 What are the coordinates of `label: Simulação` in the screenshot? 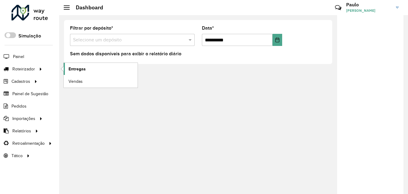 It's located at (30, 36).